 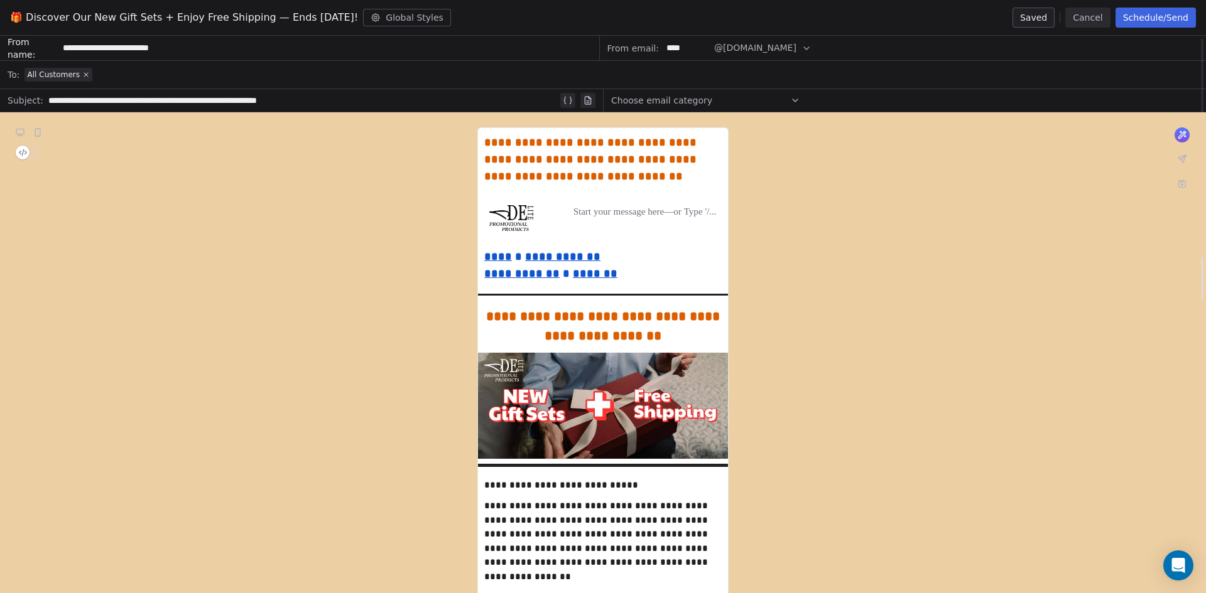 I want to click on span: From name:, so click(x=33, y=48).